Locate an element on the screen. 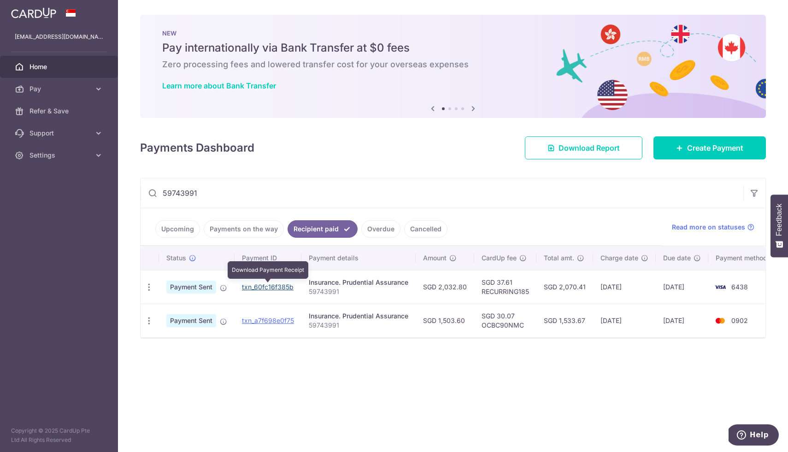 The width and height of the screenshot is (788, 452). th: Payment method is located at coordinates (744, 258).